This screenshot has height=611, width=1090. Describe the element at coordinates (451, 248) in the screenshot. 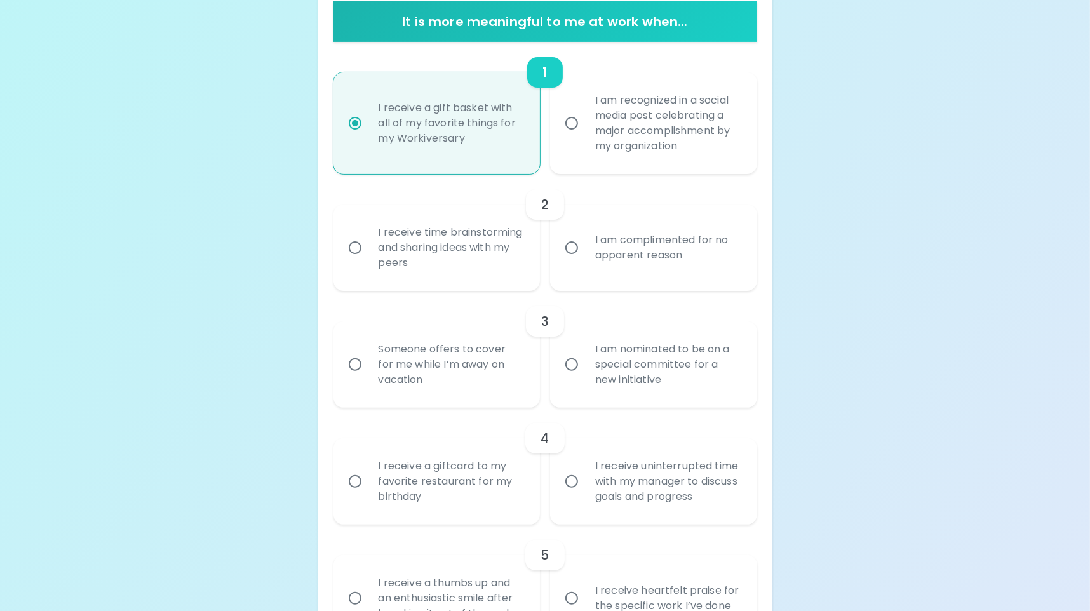

I see `div: I receive time brainstorming and sharing ideas with my peers` at that location.